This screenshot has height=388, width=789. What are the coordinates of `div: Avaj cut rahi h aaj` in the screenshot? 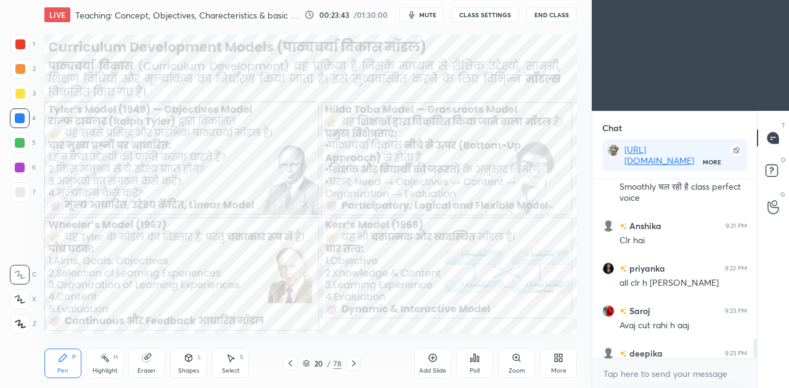 It's located at (683, 326).